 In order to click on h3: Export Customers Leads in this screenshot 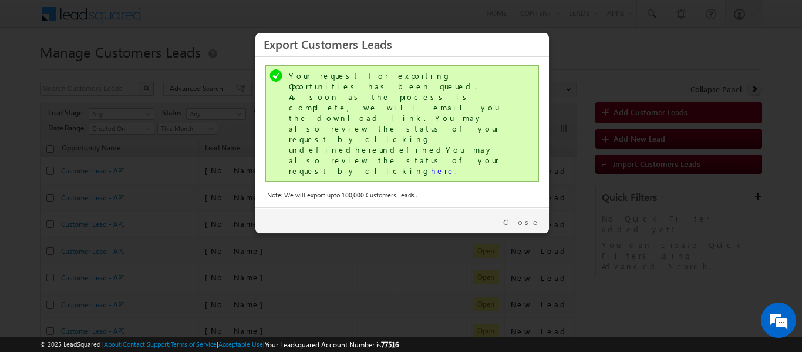, I will do `click(402, 43)`.